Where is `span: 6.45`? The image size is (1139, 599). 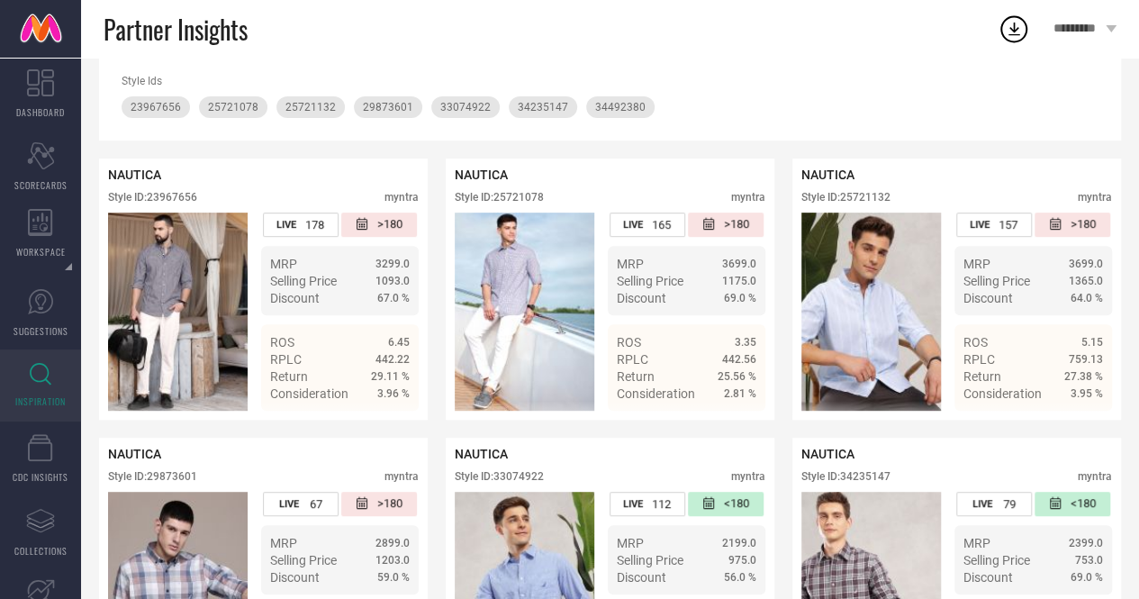 span: 6.45 is located at coordinates (399, 342).